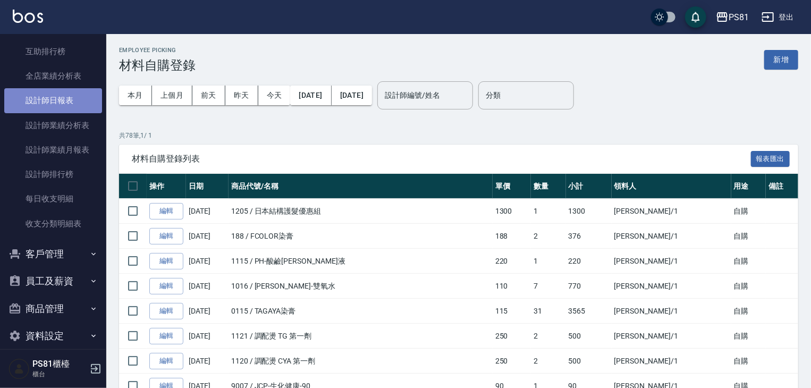  What do you see at coordinates (781, 59) in the screenshot?
I see `a: 新增` at bounding box center [781, 59].